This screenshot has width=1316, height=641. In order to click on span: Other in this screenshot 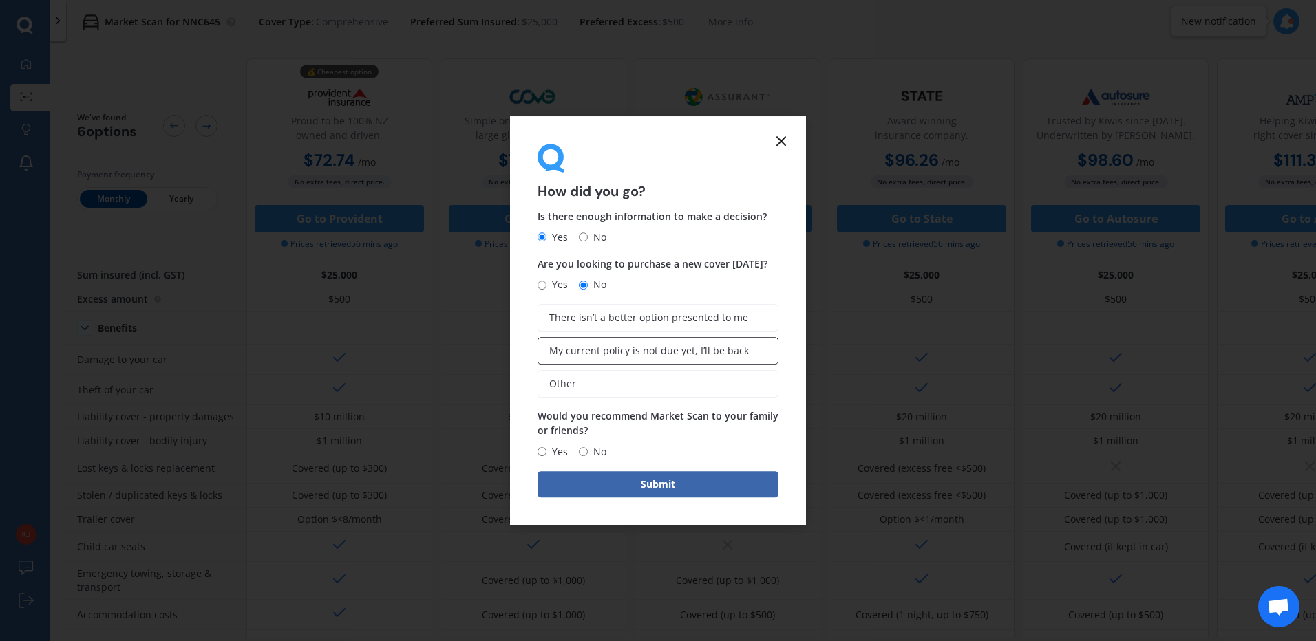, I will do `click(562, 384)`.